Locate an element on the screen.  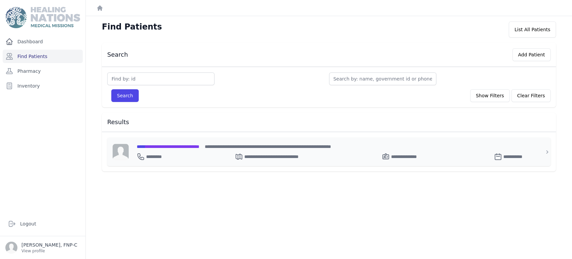
button: Show Filters is located at coordinates (490, 96).